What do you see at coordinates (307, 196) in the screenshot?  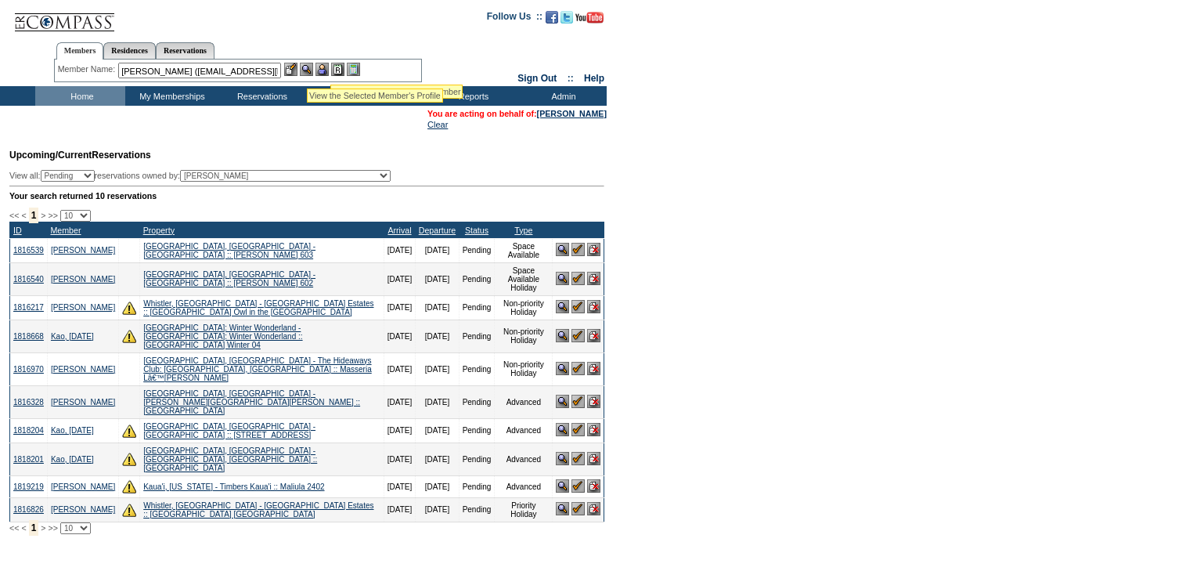 I see `div: Your search returned 10 reservations` at bounding box center [307, 196].